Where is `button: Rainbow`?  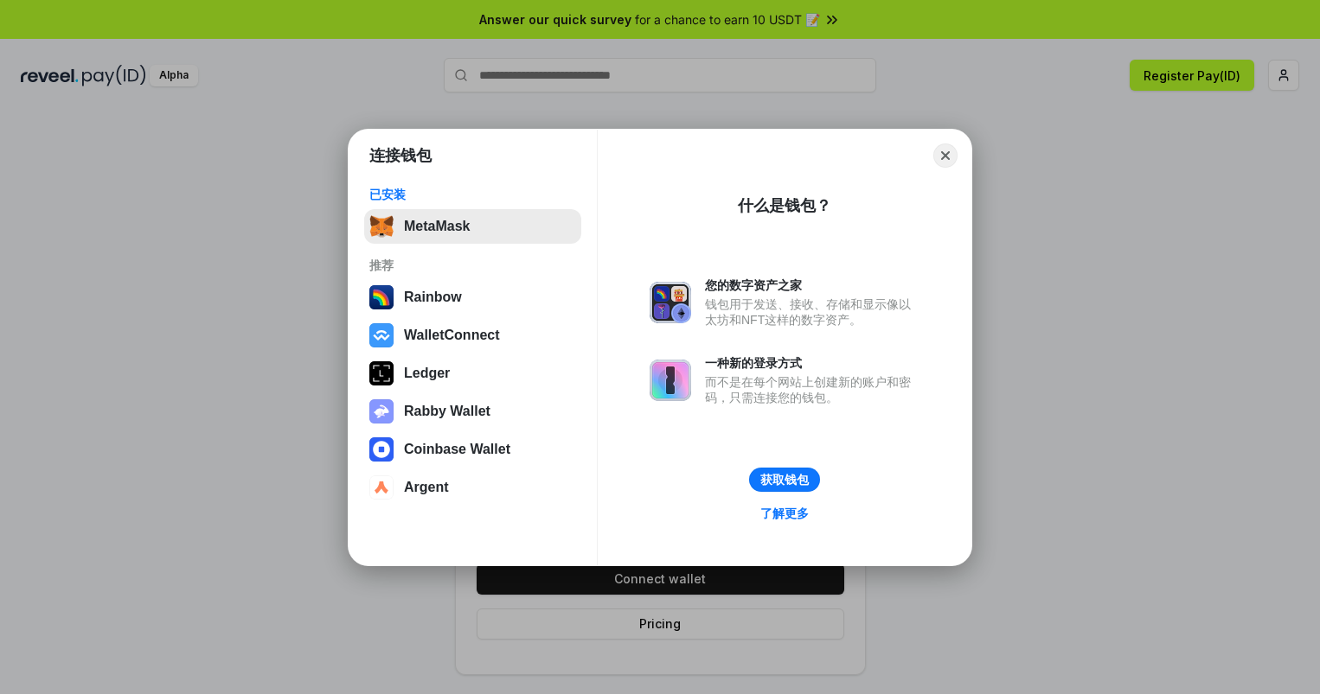 button: Rainbow is located at coordinates (472, 298).